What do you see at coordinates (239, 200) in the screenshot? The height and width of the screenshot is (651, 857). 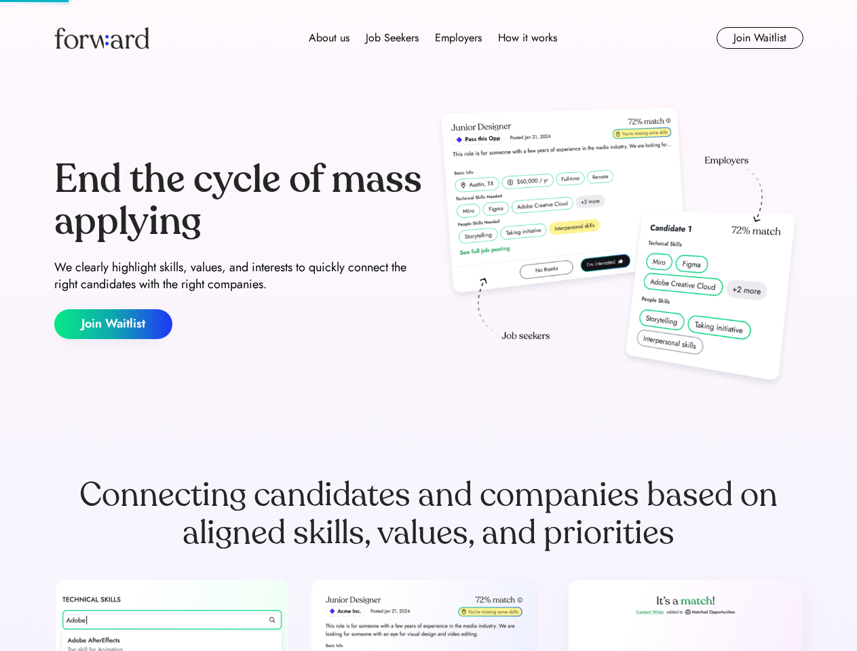 I see `div: End the cycle of mass applying` at bounding box center [239, 200].